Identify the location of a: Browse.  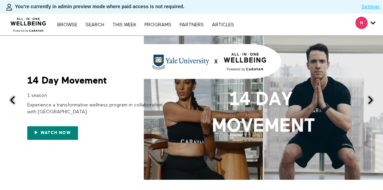
(67, 25).